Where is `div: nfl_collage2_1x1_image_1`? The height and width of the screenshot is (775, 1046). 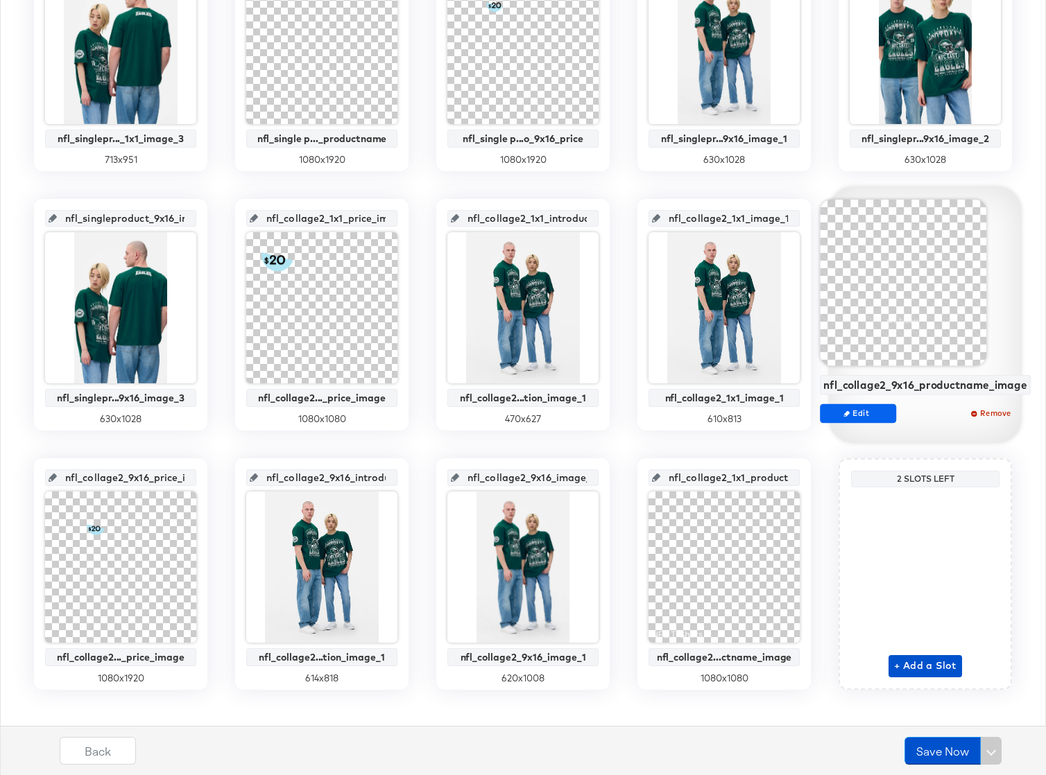 div: nfl_collage2_1x1_image_1 is located at coordinates (724, 398).